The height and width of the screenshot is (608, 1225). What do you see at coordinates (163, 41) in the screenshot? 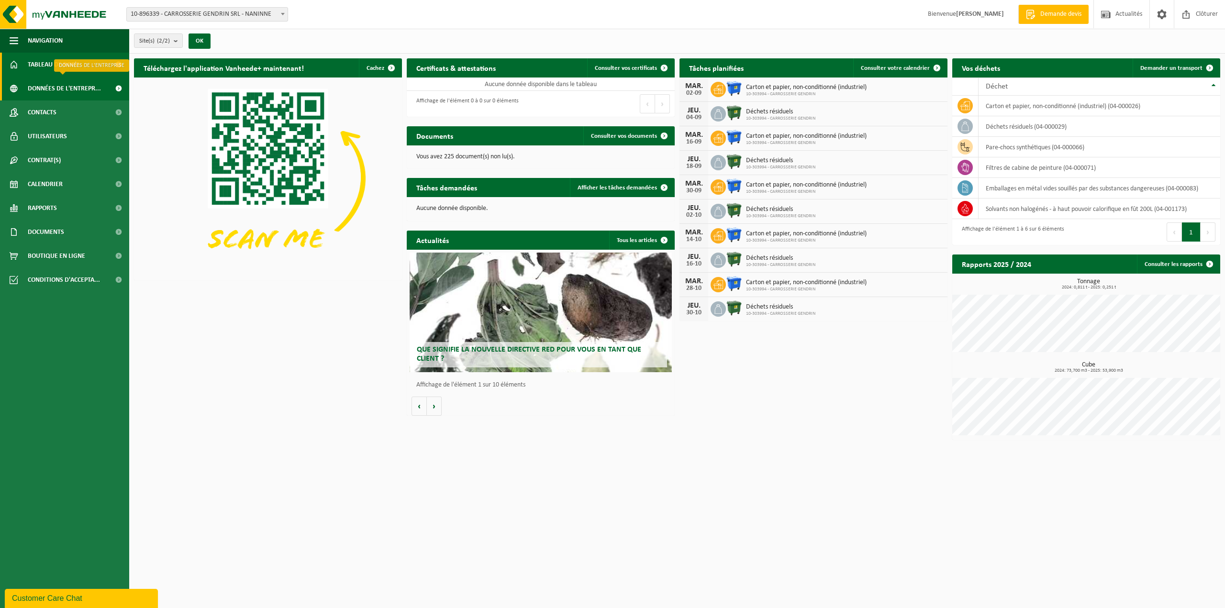
I see `count: (2/2)` at bounding box center [163, 41].